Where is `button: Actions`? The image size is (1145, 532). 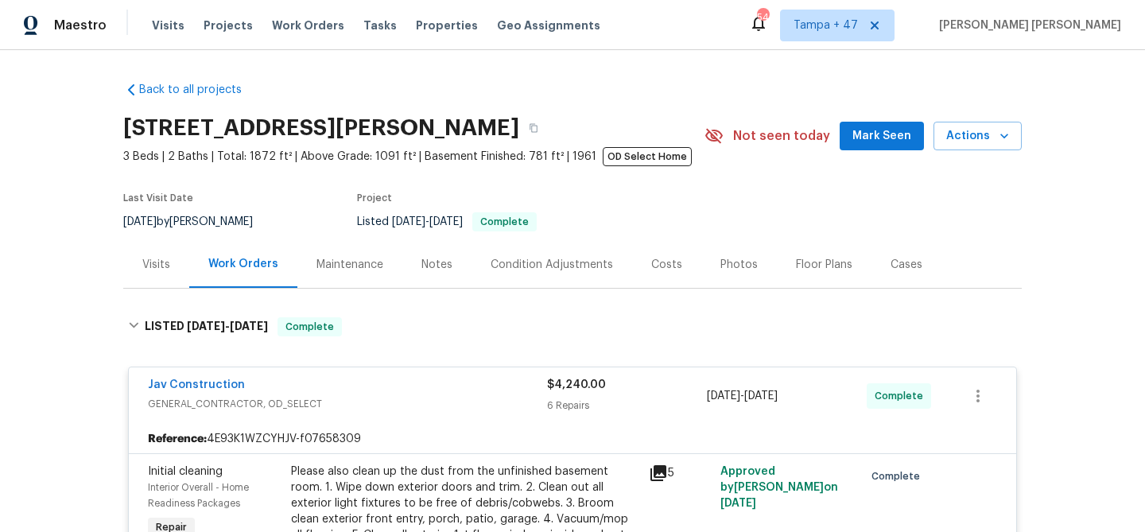
button: Actions is located at coordinates (977, 136).